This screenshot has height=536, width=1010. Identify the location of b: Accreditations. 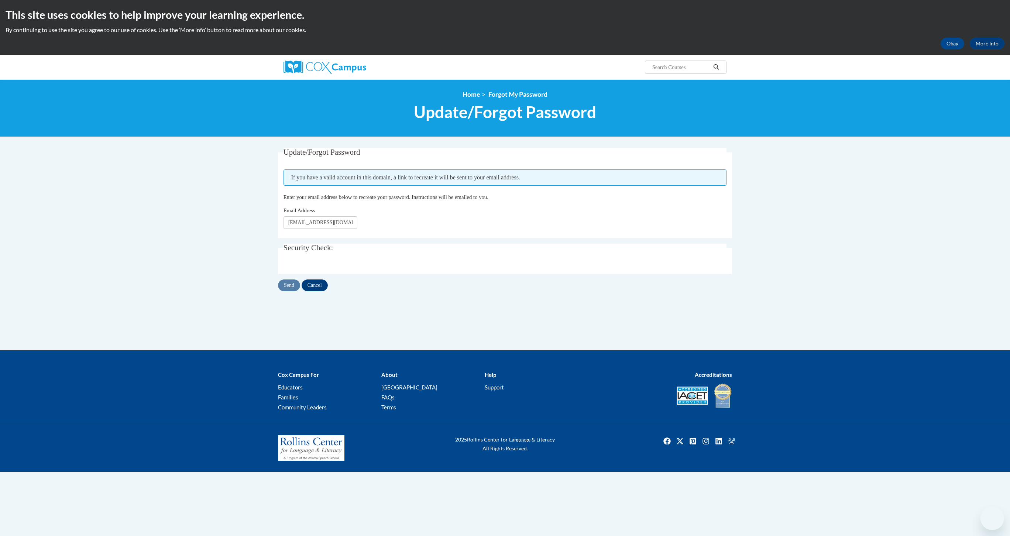
(713, 375).